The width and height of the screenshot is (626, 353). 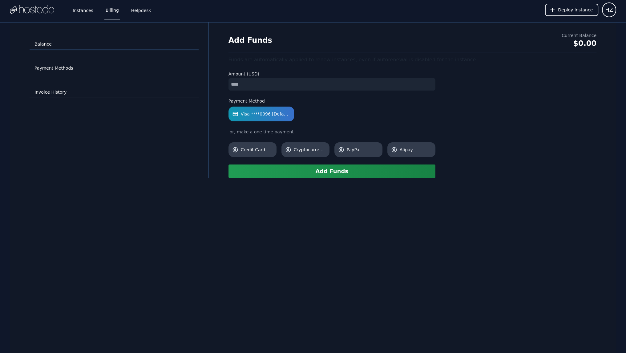 What do you see at coordinates (32, 10) in the screenshot?
I see `img: Logo` at bounding box center [32, 10].